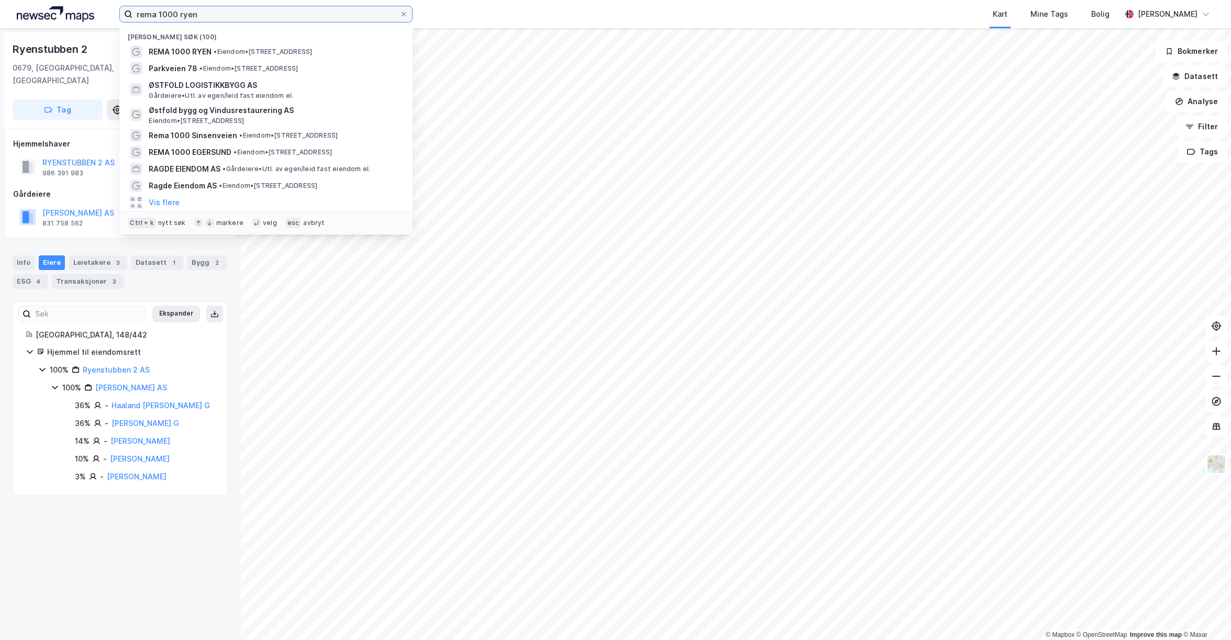  I want to click on div: Hjemmelshaver, so click(120, 144).